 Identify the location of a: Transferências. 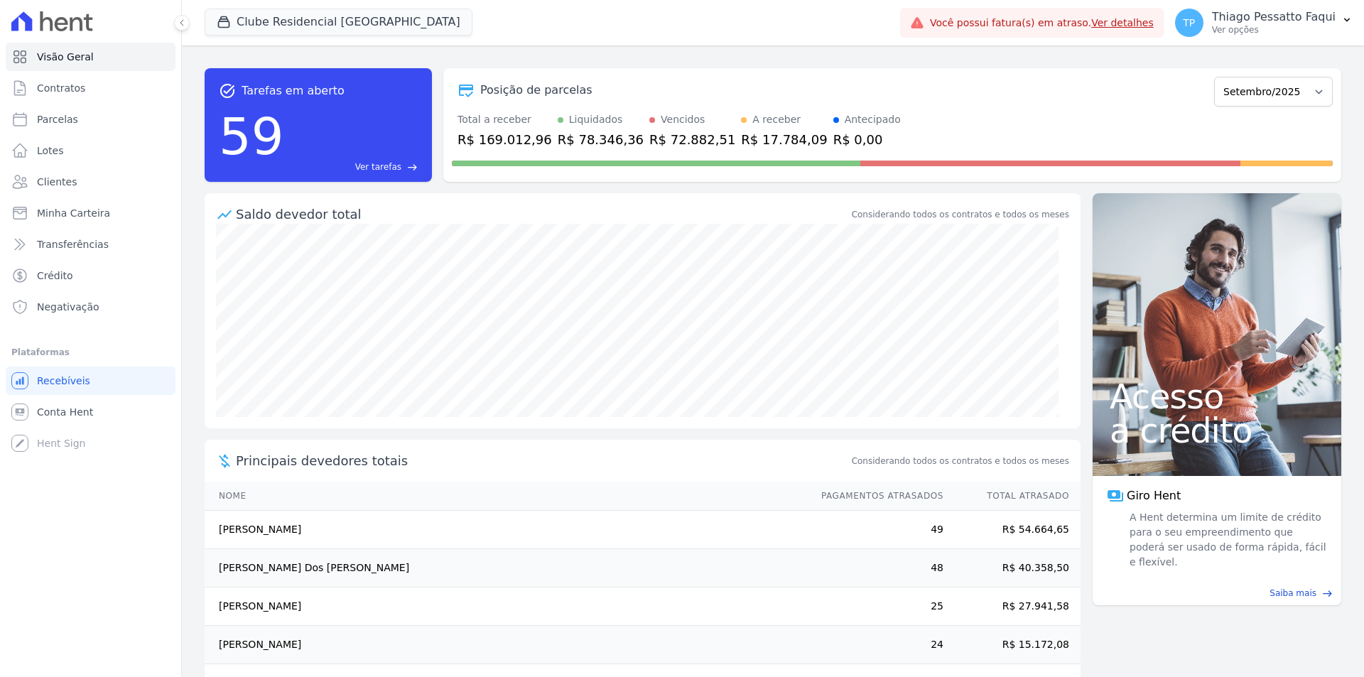
(90, 244).